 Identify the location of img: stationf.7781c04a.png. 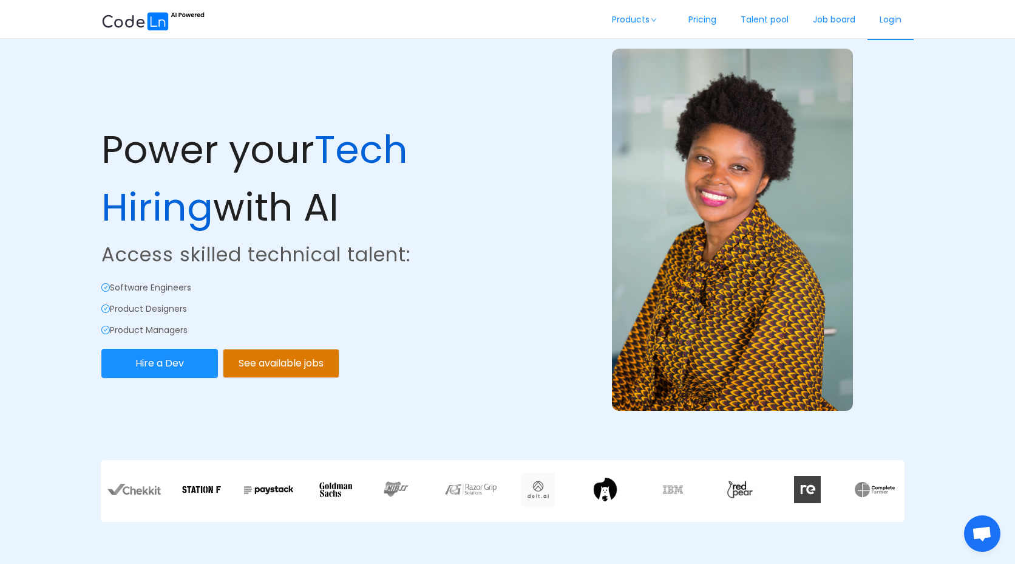
(202, 489).